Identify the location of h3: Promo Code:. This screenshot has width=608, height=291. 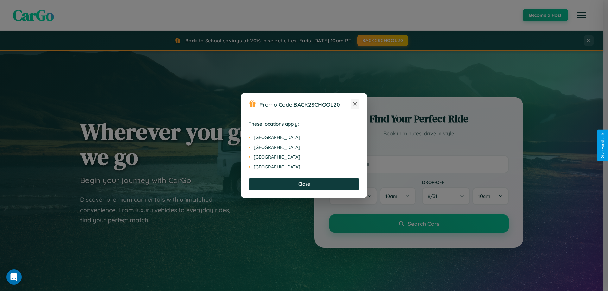
(305, 104).